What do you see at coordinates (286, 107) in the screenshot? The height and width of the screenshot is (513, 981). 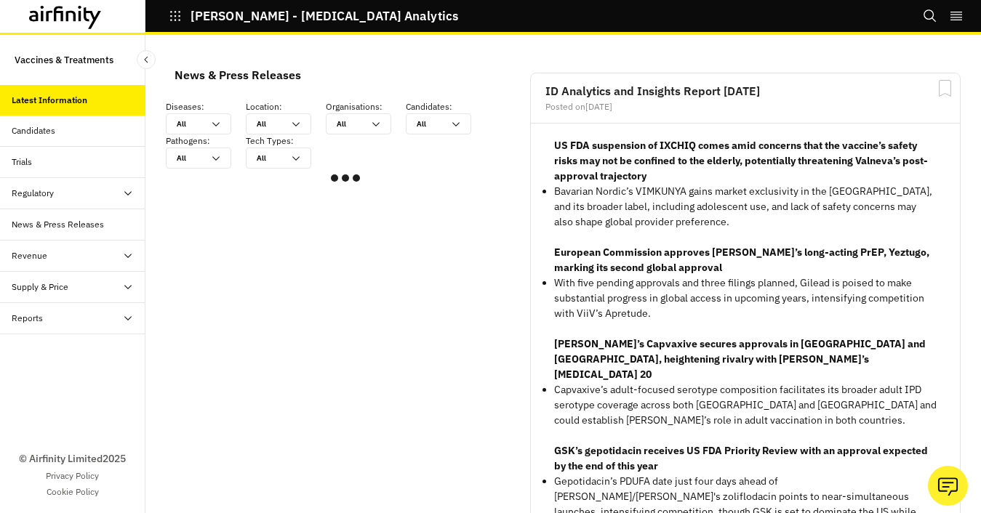 I see `p: Location :` at bounding box center [286, 107].